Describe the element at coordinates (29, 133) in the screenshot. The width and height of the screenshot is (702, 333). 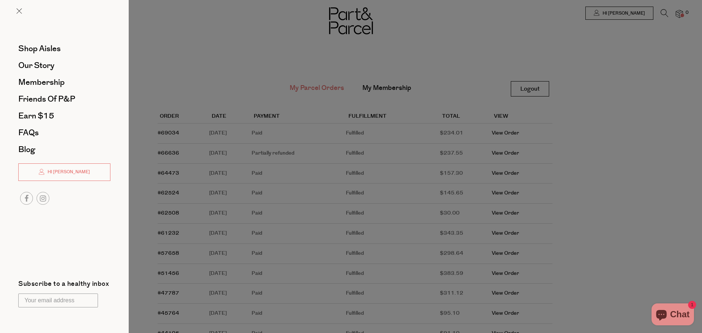
I see `span: FAQs` at that location.